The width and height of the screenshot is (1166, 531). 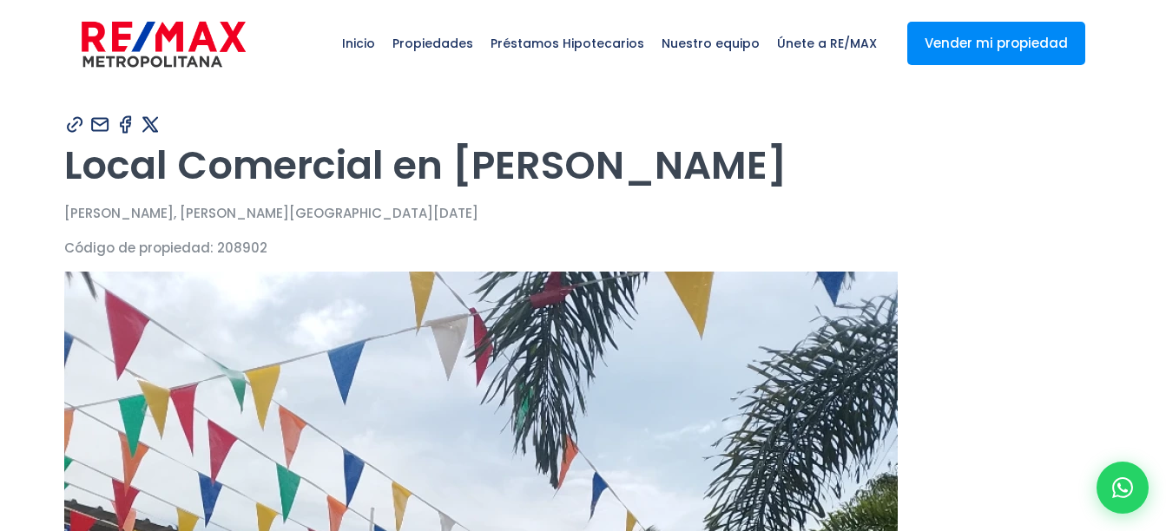 I want to click on span: Únete a RE/MAX, so click(x=826, y=43).